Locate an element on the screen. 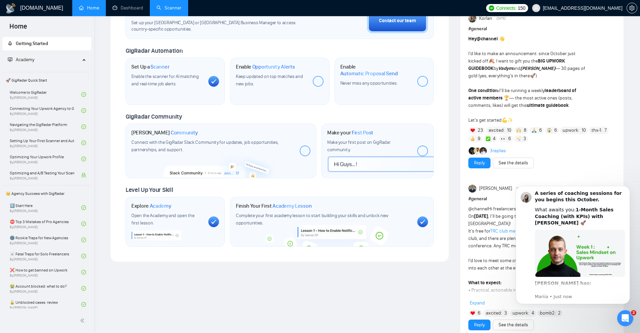 Image resolution: width=640 pixels, height=333 pixels. span: 3 is located at coordinates (505, 313).